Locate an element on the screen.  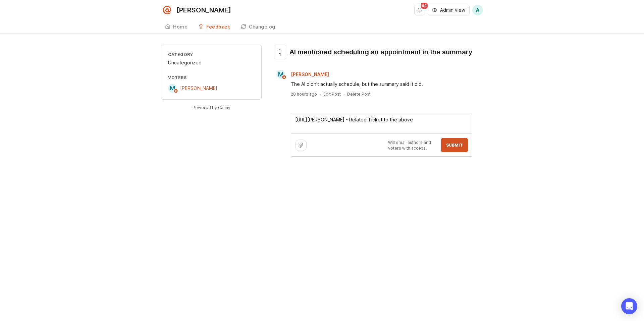
span: 1 is located at coordinates (280, 54).